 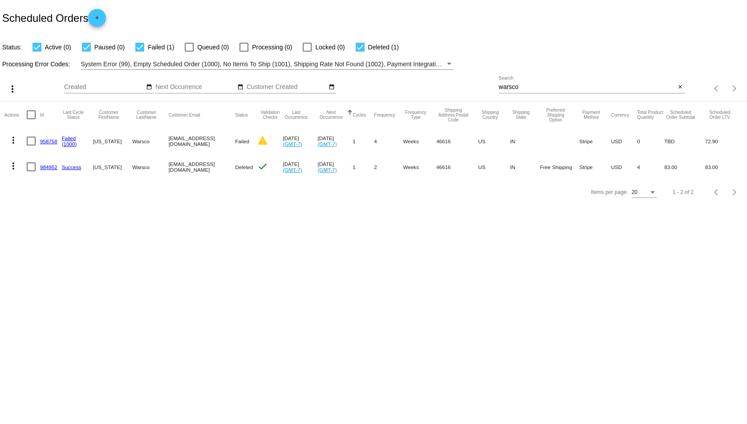 I want to click on mat-icon: add, so click(x=97, y=20).